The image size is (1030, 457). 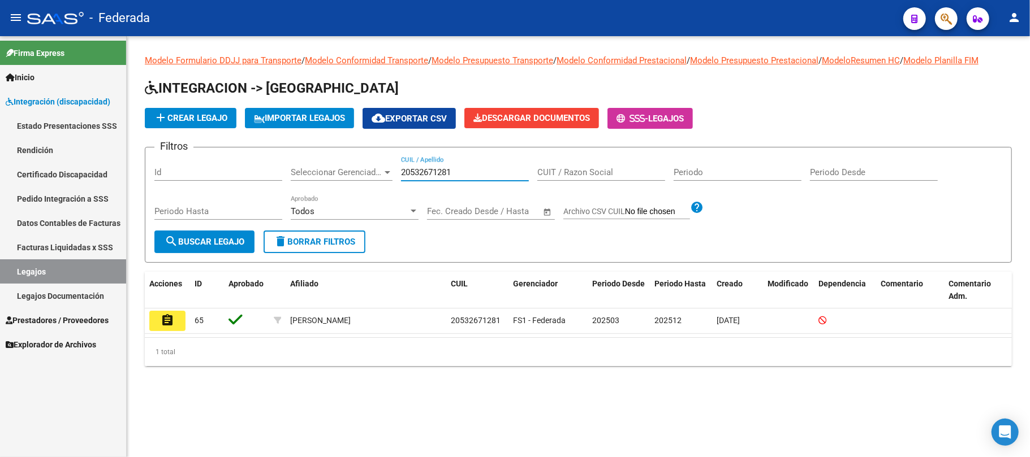 I want to click on span: Modificado, so click(x=788, y=284).